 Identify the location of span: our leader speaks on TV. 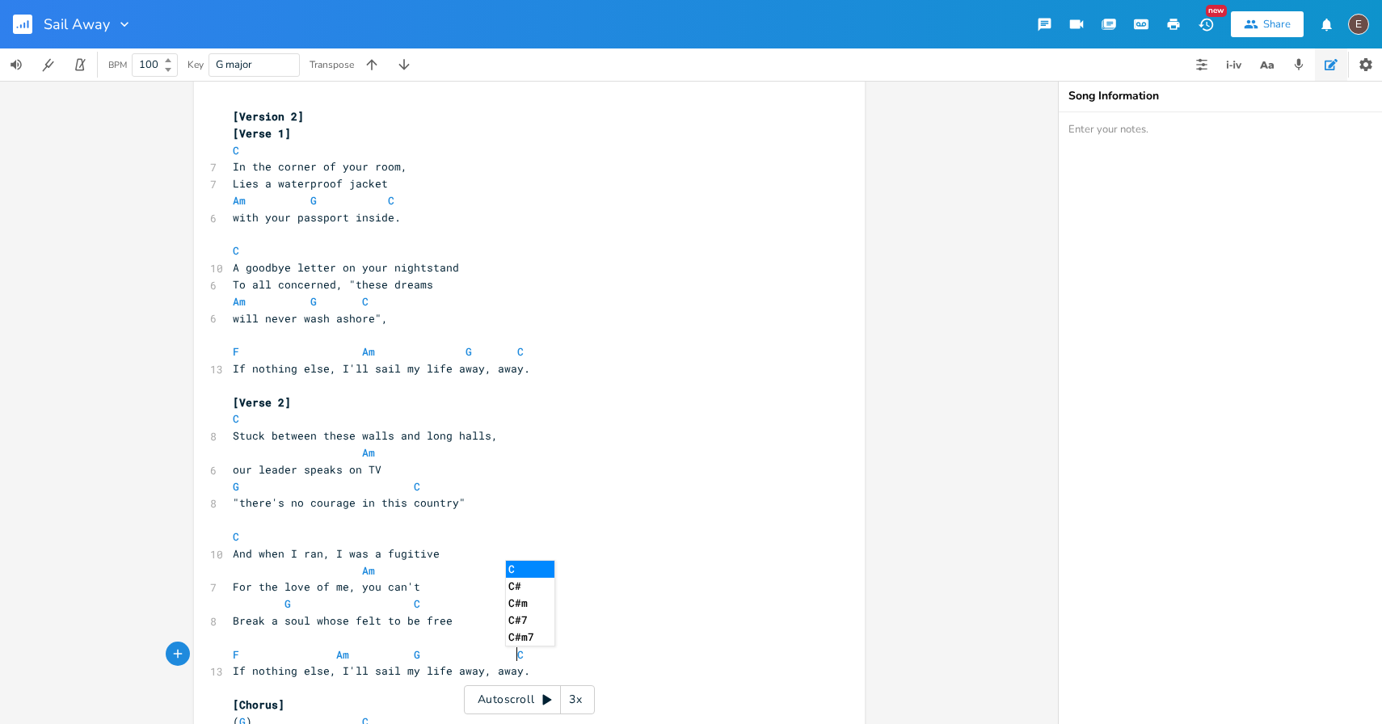
(307, 470).